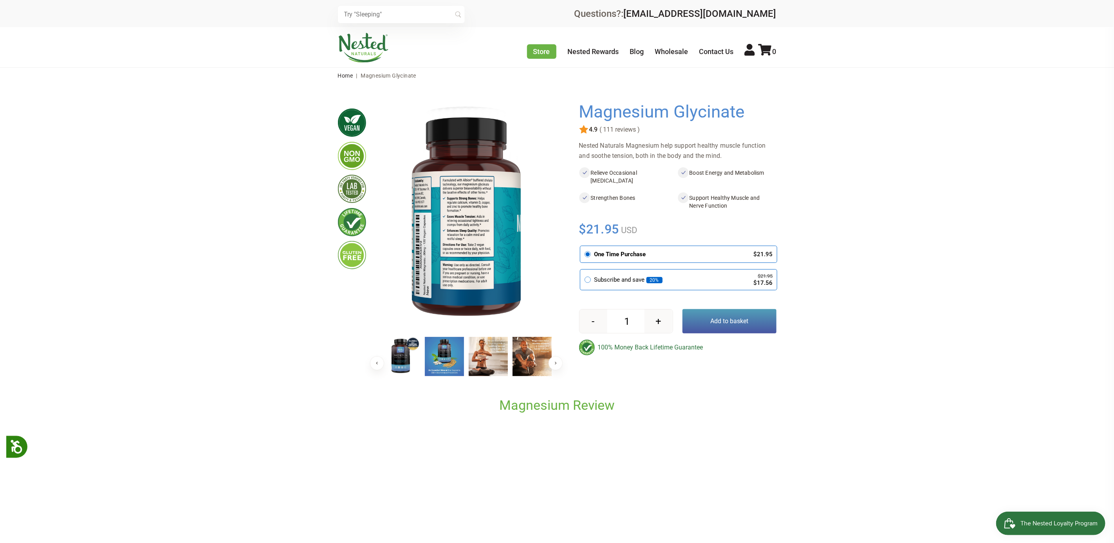 The width and height of the screenshot is (1114, 543). What do you see at coordinates (556, 363) in the screenshot?
I see `button: Next` at bounding box center [556, 363].